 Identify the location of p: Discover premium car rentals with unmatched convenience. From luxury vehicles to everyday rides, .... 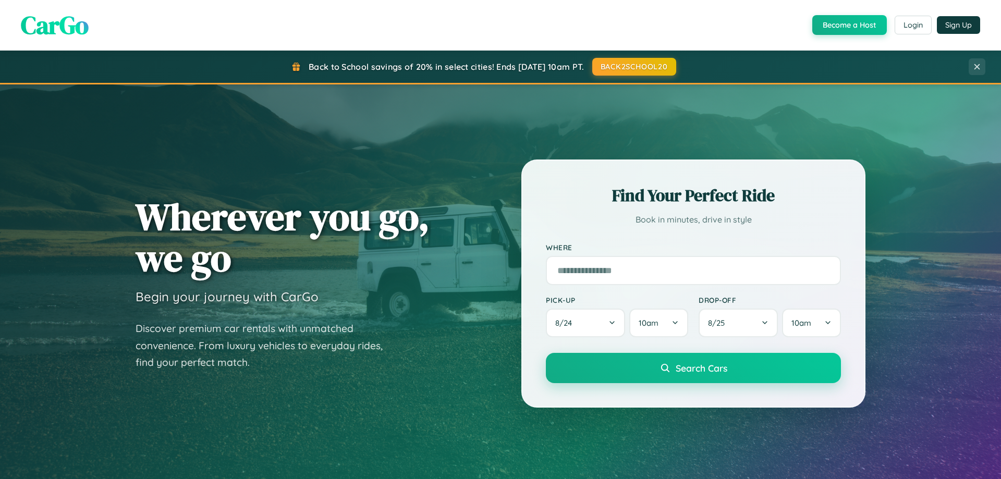
(266, 346).